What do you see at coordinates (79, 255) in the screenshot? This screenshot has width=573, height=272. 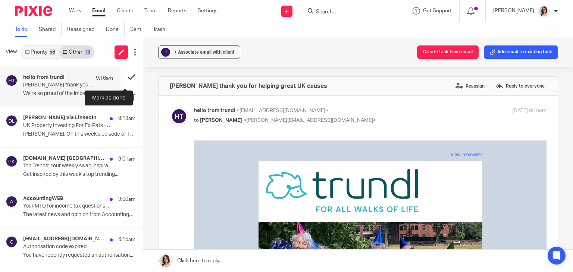 I see `p: You have recently requested an authorisation...` at bounding box center [79, 255].